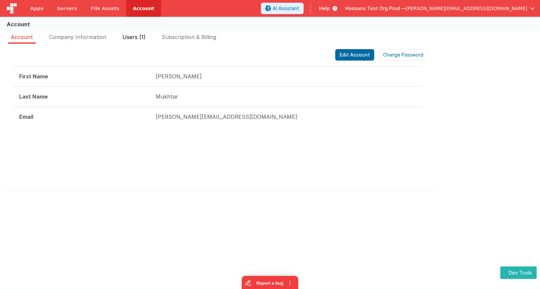 The height and width of the screenshot is (289, 540). Describe the element at coordinates (22, 37) in the screenshot. I see `span: Account` at that location.